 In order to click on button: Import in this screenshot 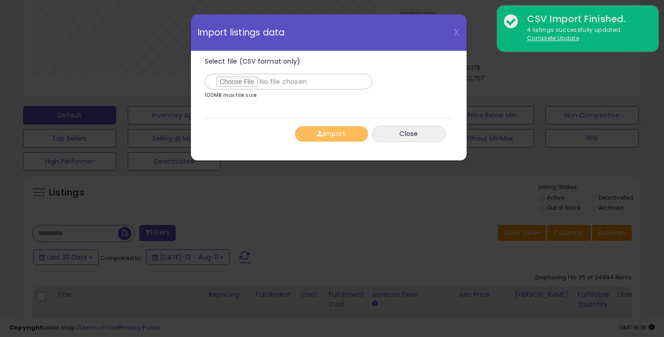, I will do `click(332, 134)`.